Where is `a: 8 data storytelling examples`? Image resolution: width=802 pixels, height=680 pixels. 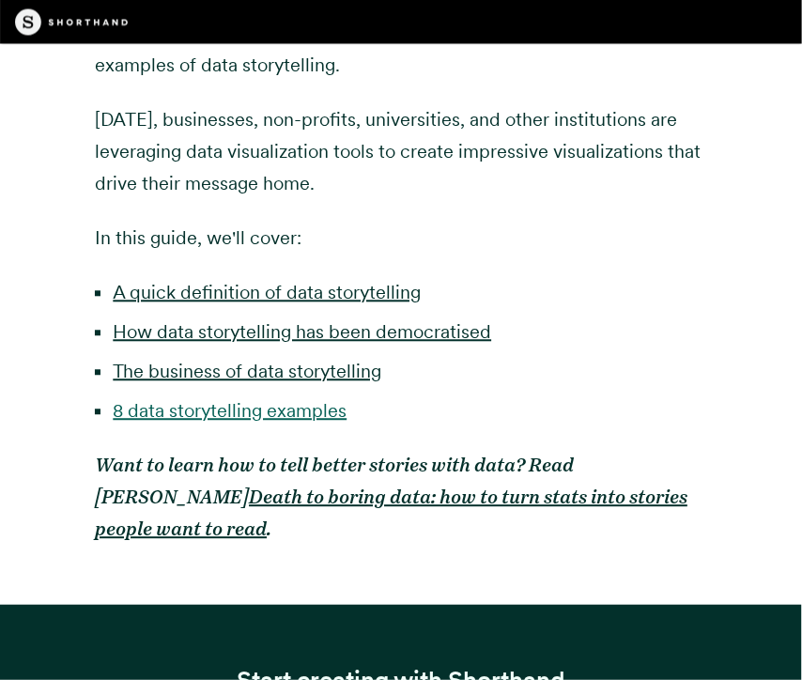
a: 8 data storytelling examples is located at coordinates (229, 410).